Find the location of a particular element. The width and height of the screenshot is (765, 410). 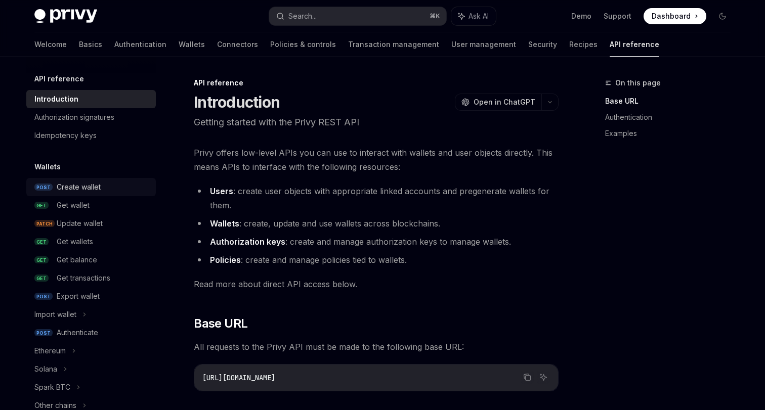

a: Support is located at coordinates (617, 16).